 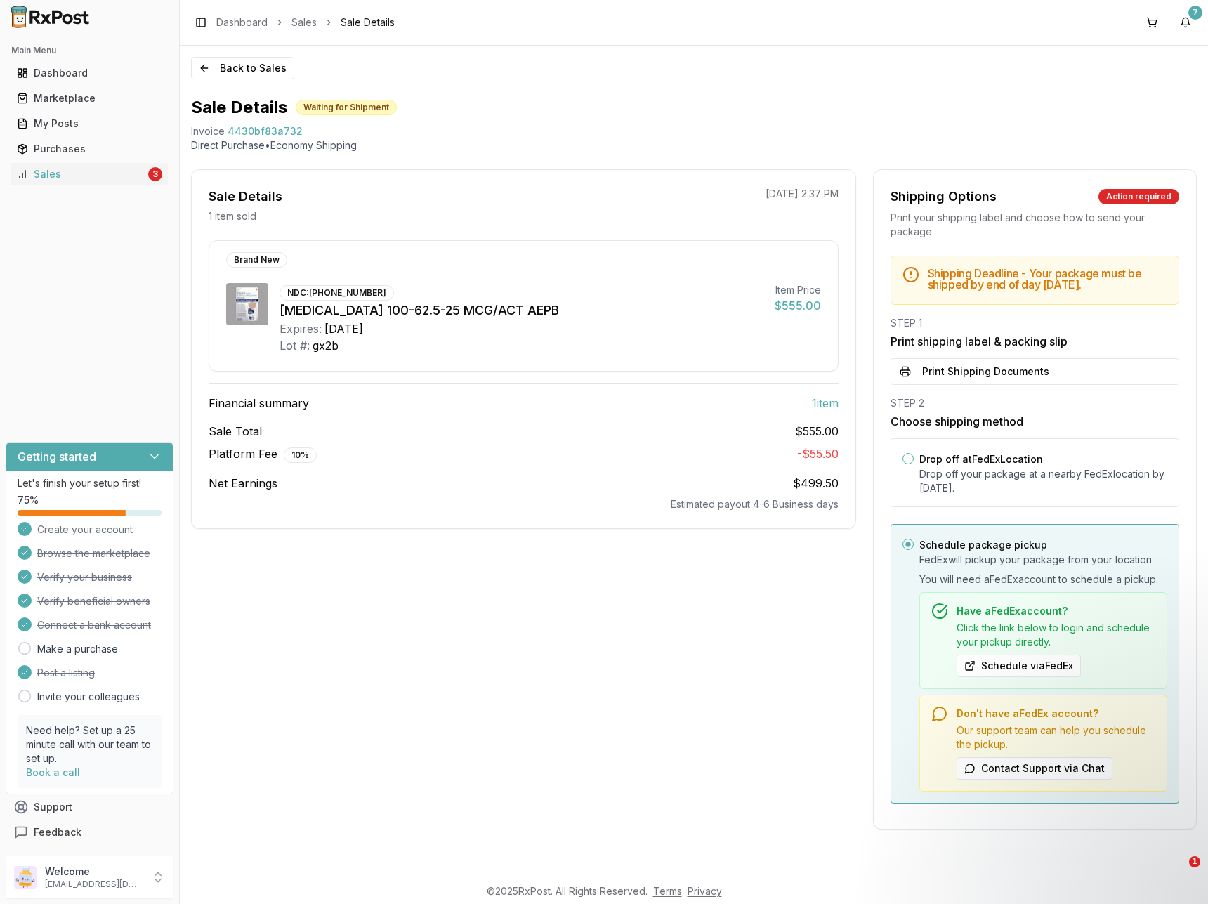 What do you see at coordinates (667, 890) in the screenshot?
I see `a: Terms` at bounding box center [667, 890].